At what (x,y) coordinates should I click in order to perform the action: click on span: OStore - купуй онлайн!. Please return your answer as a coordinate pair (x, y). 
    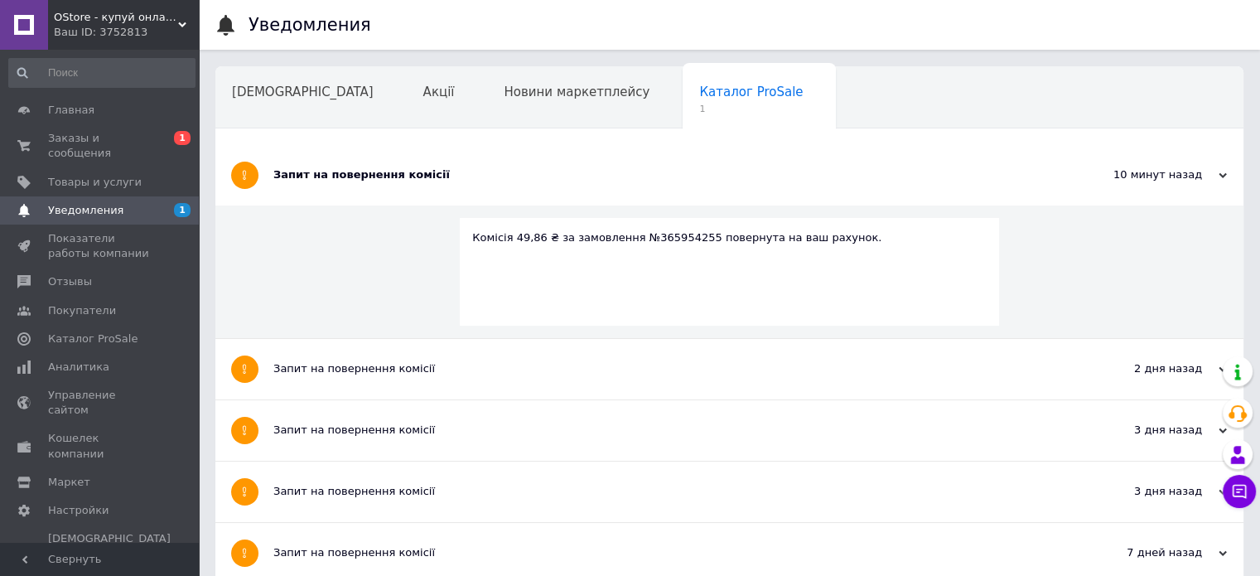
    Looking at the image, I should click on (116, 17).